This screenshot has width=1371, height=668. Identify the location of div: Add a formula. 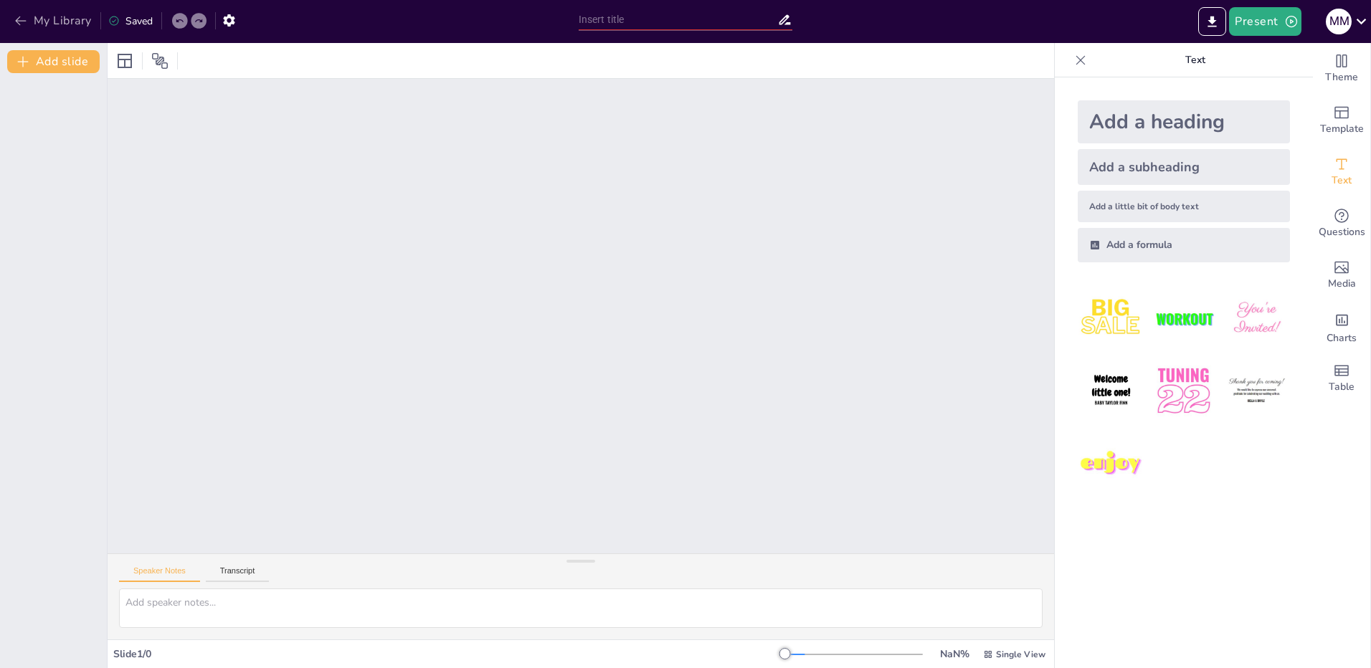
(1184, 245).